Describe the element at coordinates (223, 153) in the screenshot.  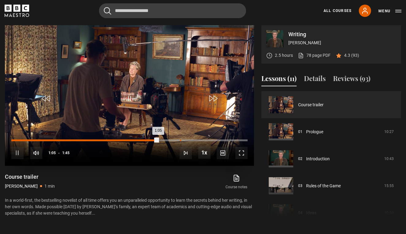
I see `button: Captions` at that location.